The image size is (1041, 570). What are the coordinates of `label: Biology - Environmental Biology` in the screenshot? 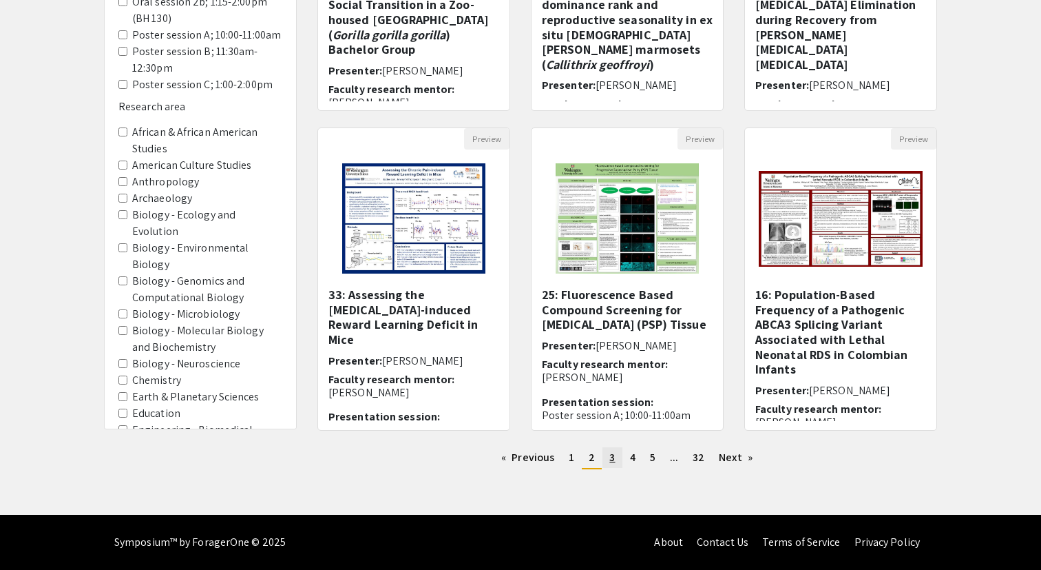 It's located at (207, 256).